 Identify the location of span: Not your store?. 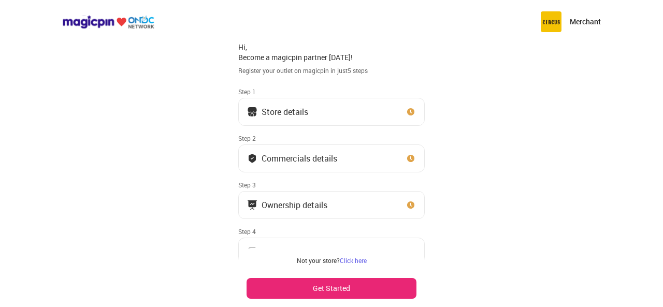
(318, 261).